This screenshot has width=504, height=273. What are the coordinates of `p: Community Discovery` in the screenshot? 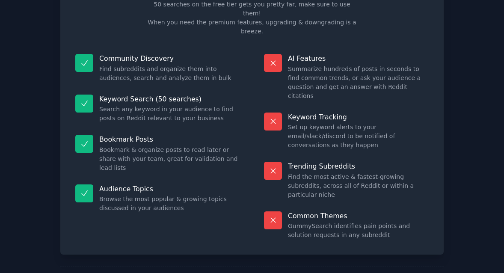 It's located at (169, 58).